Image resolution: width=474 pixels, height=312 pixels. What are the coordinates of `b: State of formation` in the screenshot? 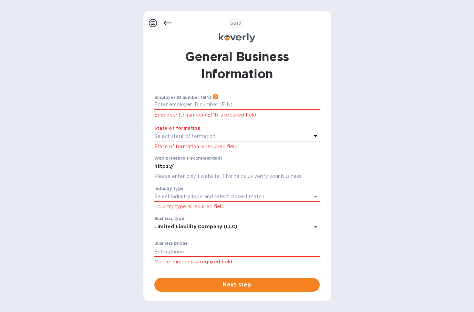 It's located at (177, 128).